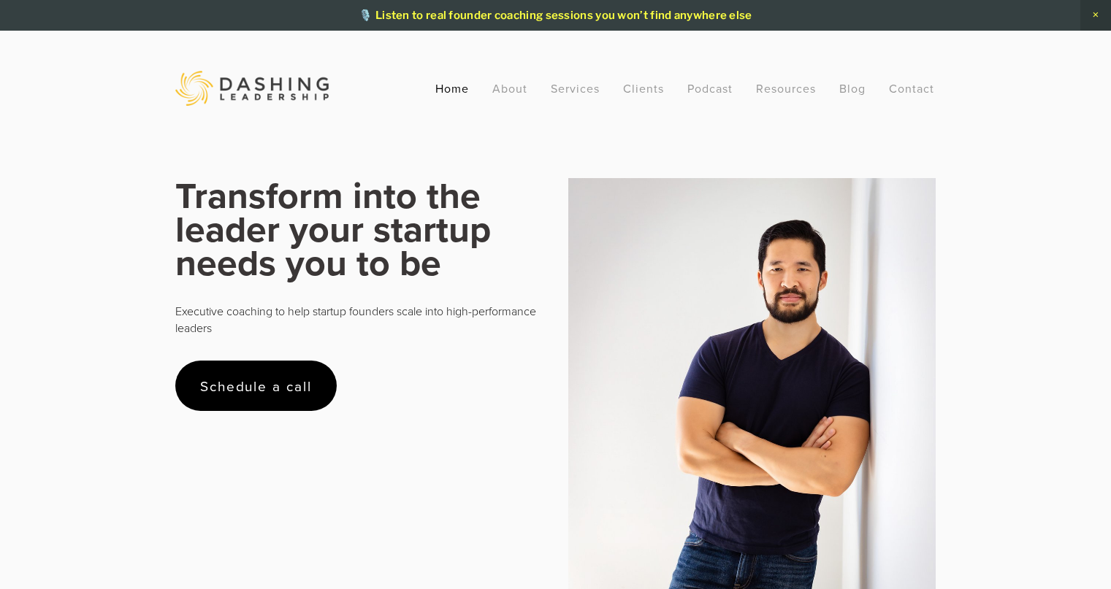 Image resolution: width=1111 pixels, height=589 pixels. Describe the element at coordinates (710, 88) in the screenshot. I see `a: Podcast` at that location.